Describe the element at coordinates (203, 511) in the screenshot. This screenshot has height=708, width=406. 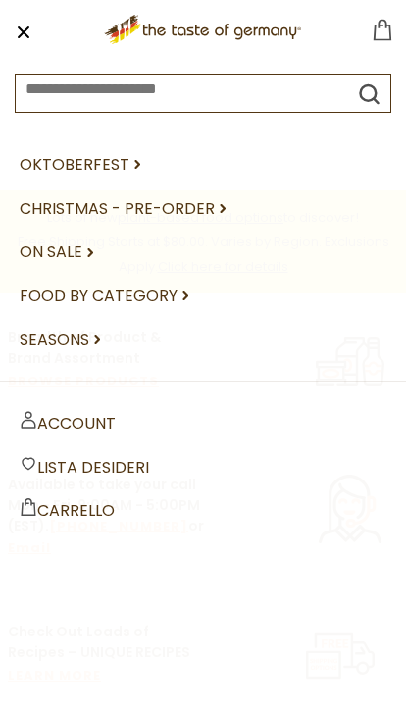
I see `a: Carrello` at that location.